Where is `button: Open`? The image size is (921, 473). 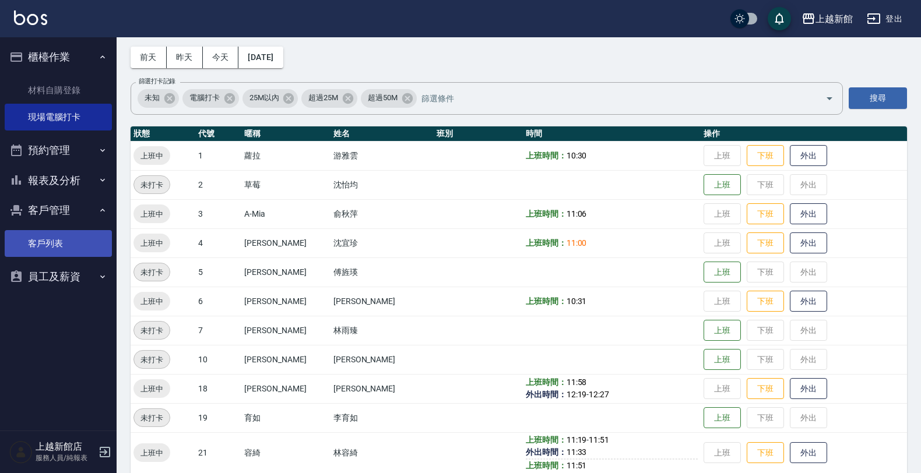
button: Open is located at coordinates (829, 98).